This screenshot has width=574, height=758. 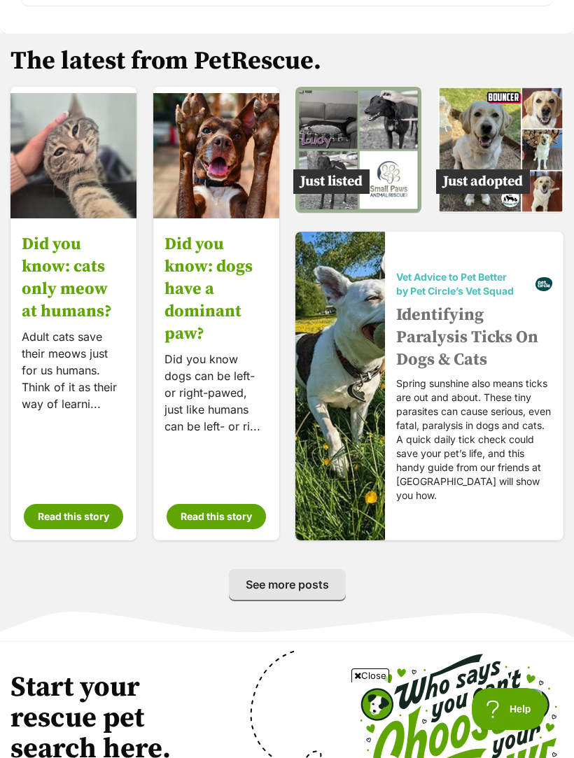 What do you see at coordinates (216, 393) in the screenshot?
I see `p: Did you know dogs can be left- or right-pawed, just like humans can be left- or ri...` at bounding box center [216, 393].